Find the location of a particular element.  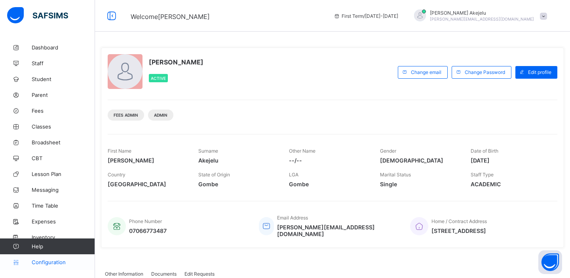

span: Inventory is located at coordinates (63, 237).